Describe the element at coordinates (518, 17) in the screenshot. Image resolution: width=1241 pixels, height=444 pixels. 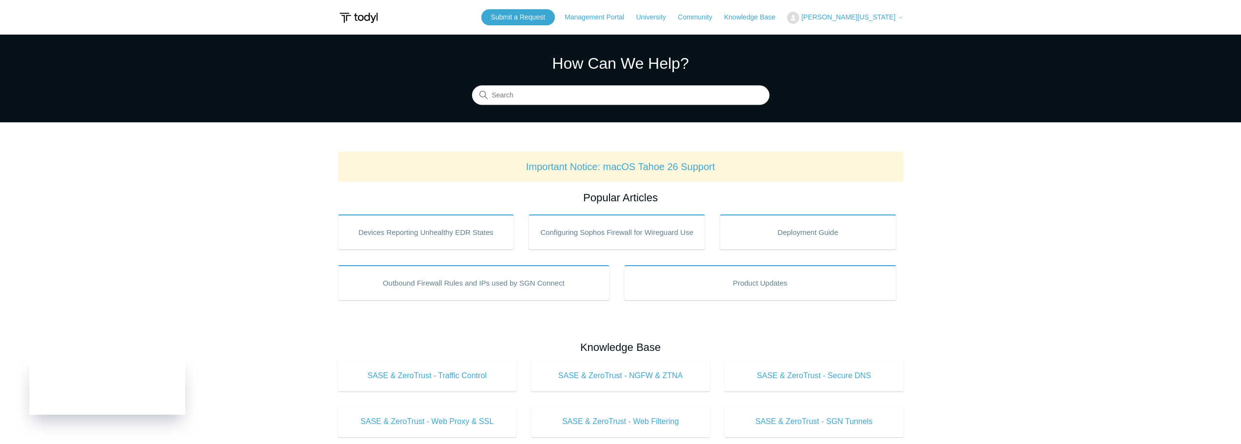
I see `a: Submit a Request` at that location.